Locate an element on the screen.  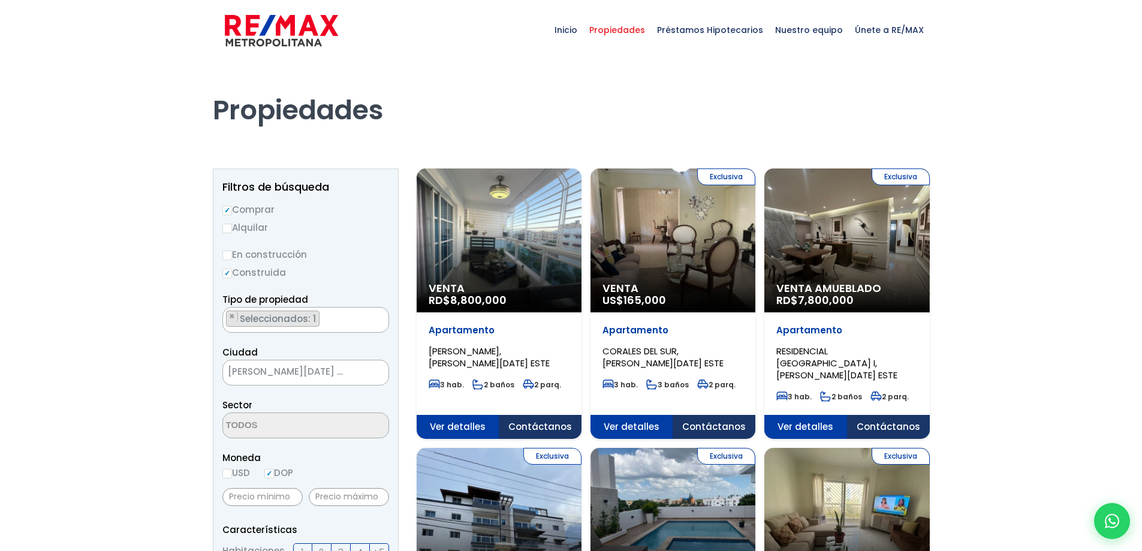
label: USD is located at coordinates (236, 472).